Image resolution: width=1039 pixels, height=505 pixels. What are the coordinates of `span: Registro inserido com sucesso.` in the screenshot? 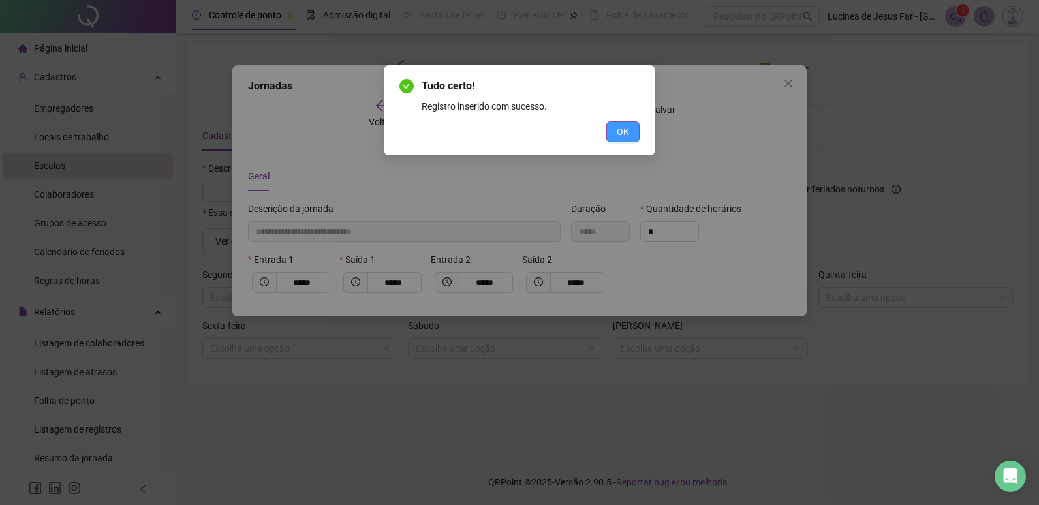 It's located at (484, 106).